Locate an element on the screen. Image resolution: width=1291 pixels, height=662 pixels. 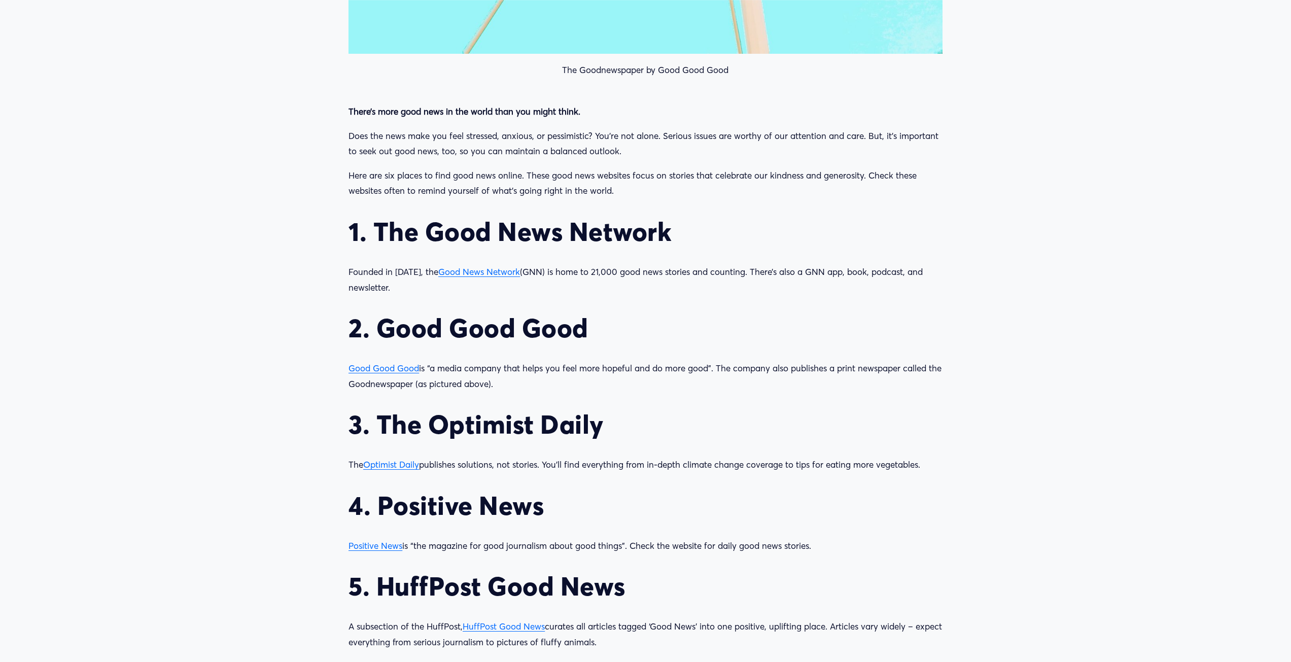
p: is “a media company that helps you feel more hopeful and do more good”. The company also publishe... is located at coordinates (645, 376).